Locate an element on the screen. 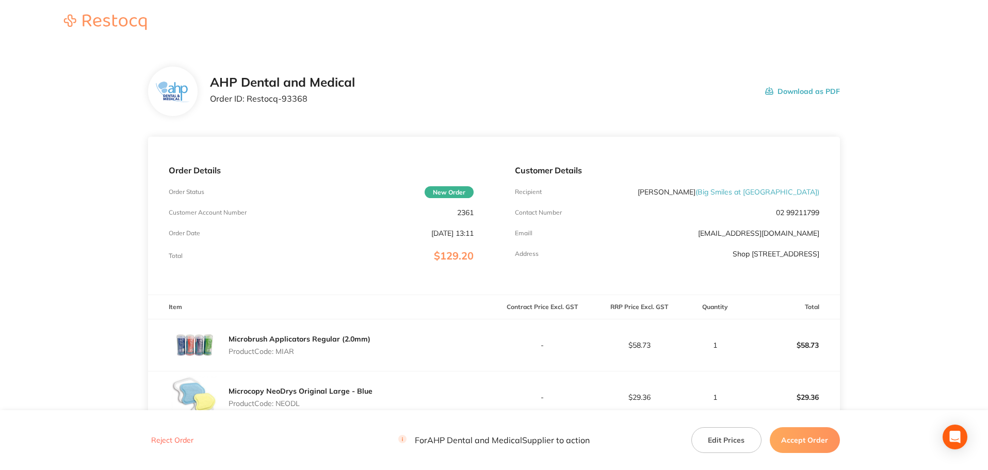  a: Restocq logo is located at coordinates (105, 23).